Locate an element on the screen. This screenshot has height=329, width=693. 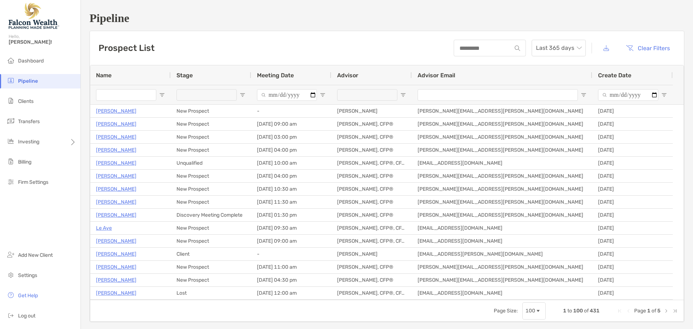
h1: Pipeline is located at coordinates (387, 18).